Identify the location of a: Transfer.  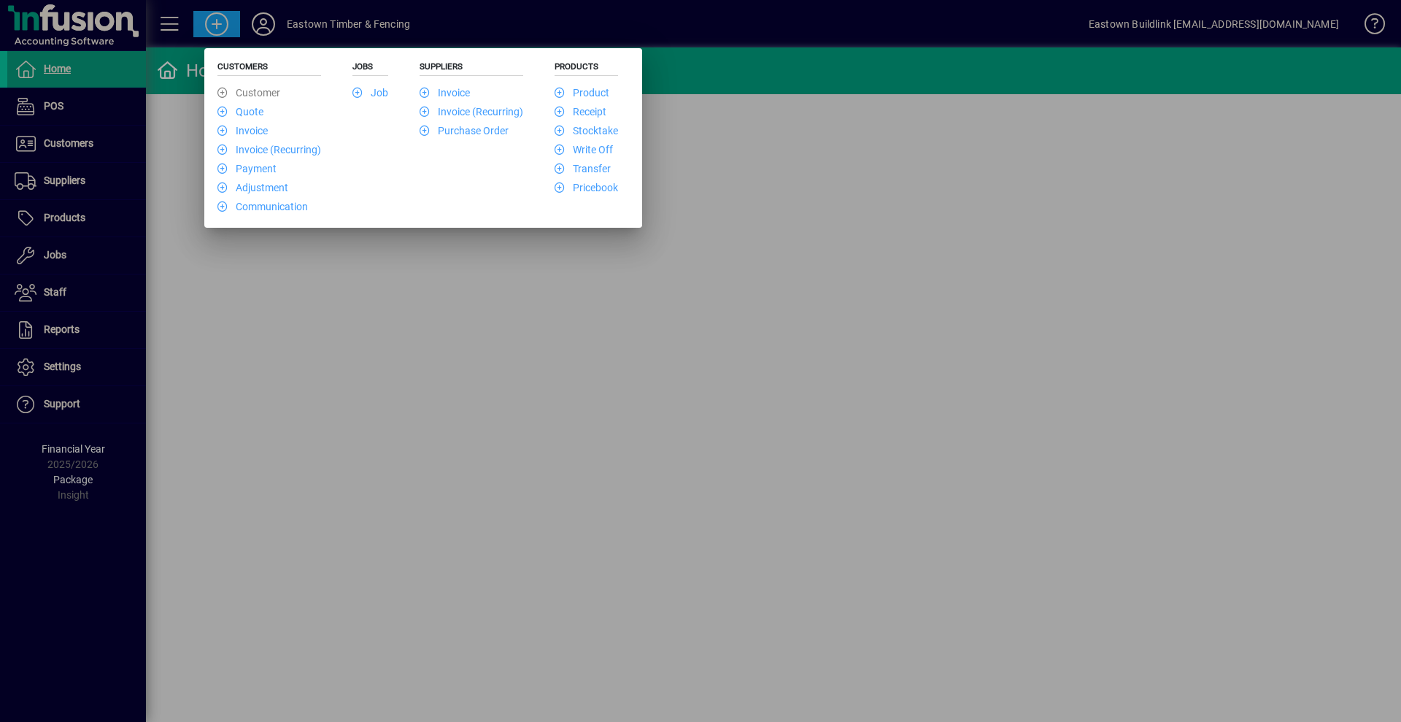
(582, 169).